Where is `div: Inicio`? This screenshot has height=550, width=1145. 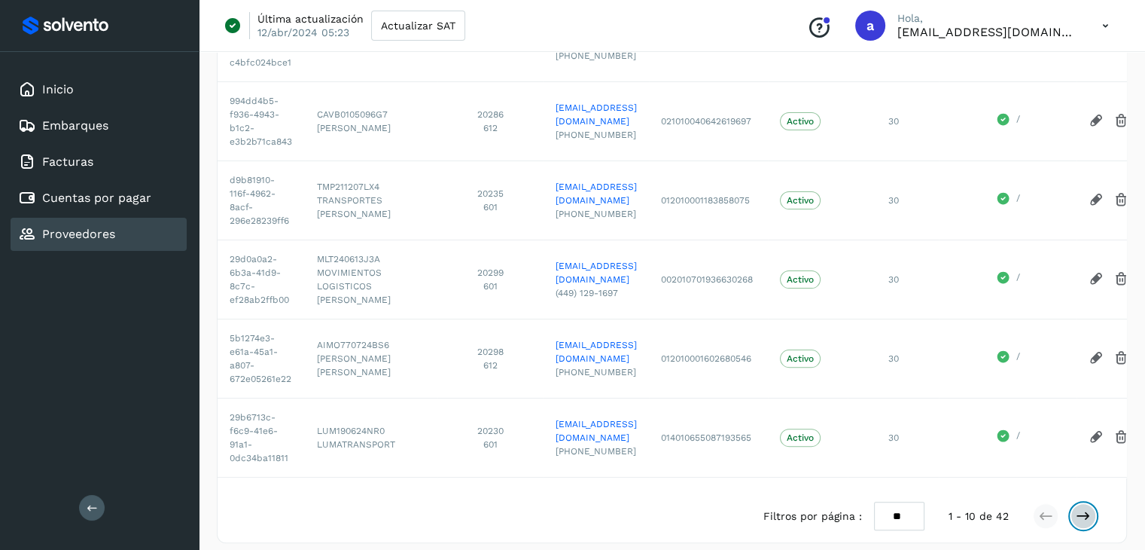
div: Inicio is located at coordinates (99, 90).